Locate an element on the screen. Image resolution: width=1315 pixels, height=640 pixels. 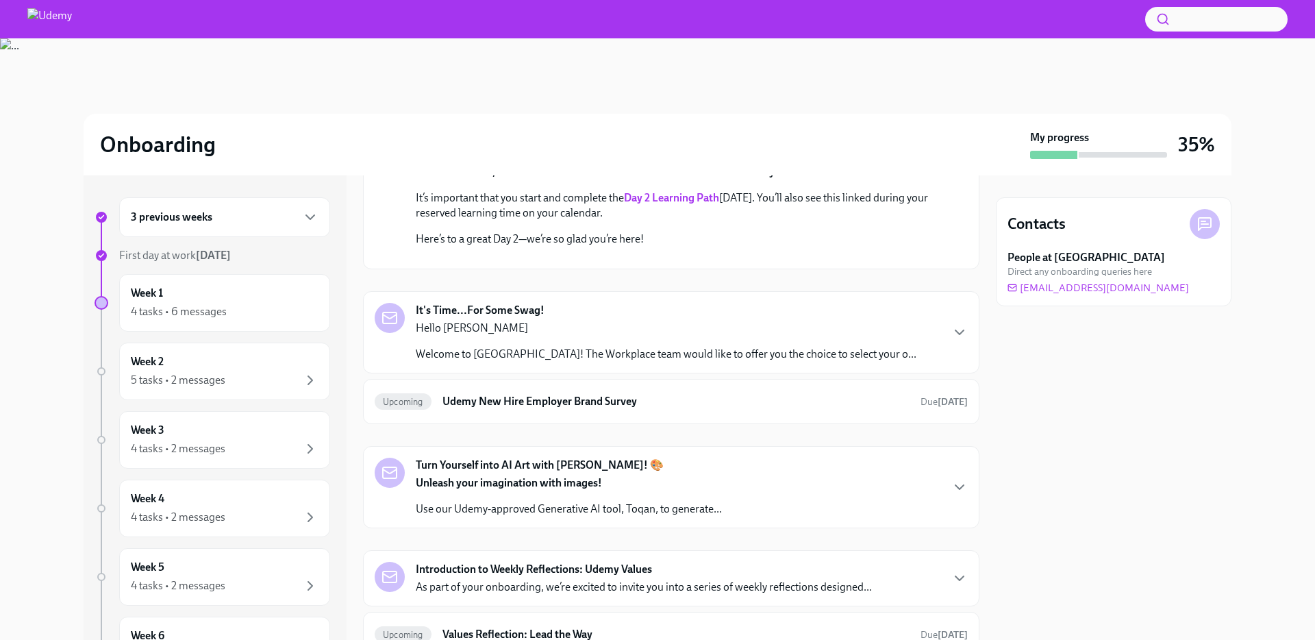
a: Week 34 tasks • 2 messages is located at coordinates (212, 440).